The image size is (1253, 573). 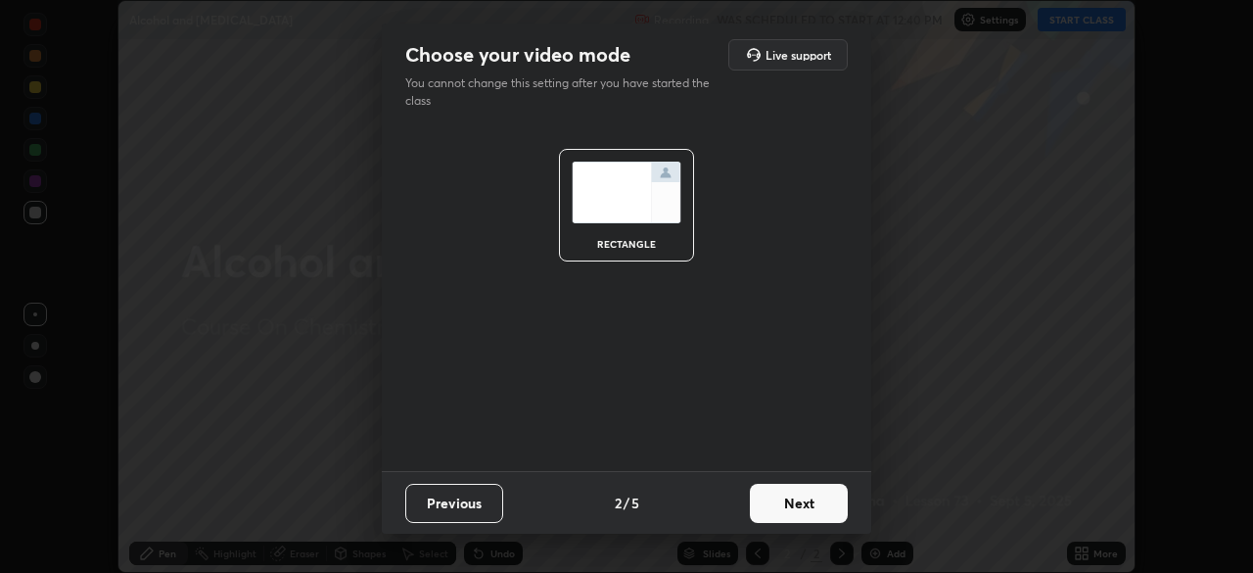 I want to click on h2: Choose your video mode, so click(x=518, y=55).